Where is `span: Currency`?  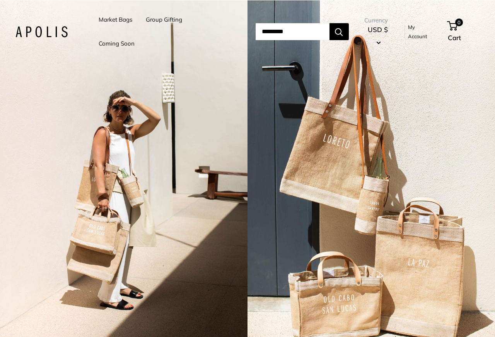
span: Currency is located at coordinates (378, 20).